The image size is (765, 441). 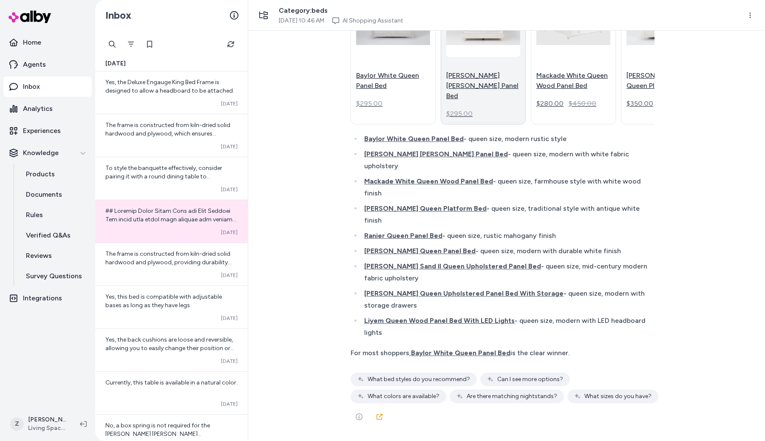 What do you see at coordinates (393, 81) in the screenshot?
I see `p: Baylor White Queen Panel Bed` at bounding box center [393, 81].